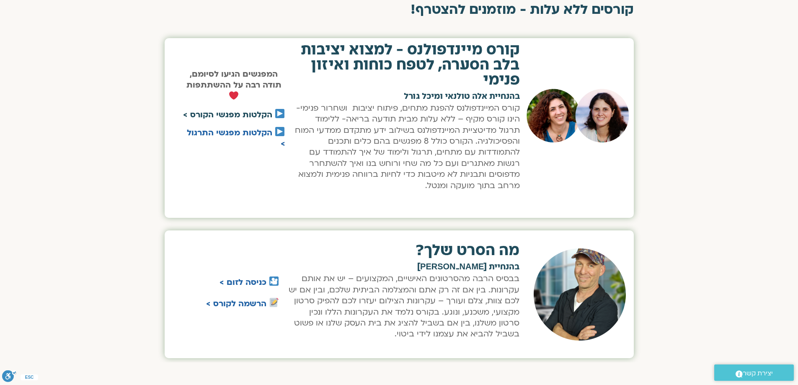 The height and width of the screenshot is (385, 798). What do you see at coordinates (580, 294) in the screenshot?
I see `img: זיואן` at bounding box center [580, 294].